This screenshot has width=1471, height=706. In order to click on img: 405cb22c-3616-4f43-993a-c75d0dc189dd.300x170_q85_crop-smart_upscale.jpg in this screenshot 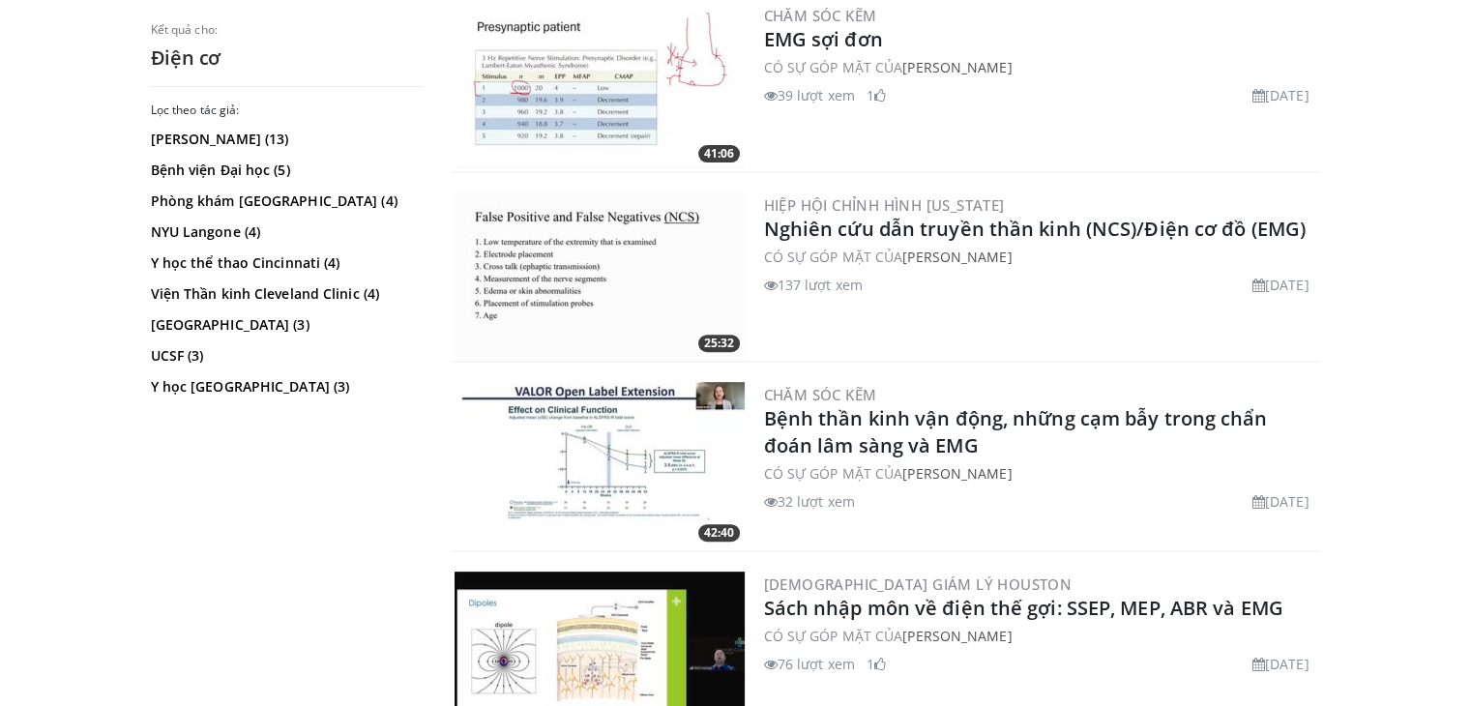, I will do `click(599, 464)`.